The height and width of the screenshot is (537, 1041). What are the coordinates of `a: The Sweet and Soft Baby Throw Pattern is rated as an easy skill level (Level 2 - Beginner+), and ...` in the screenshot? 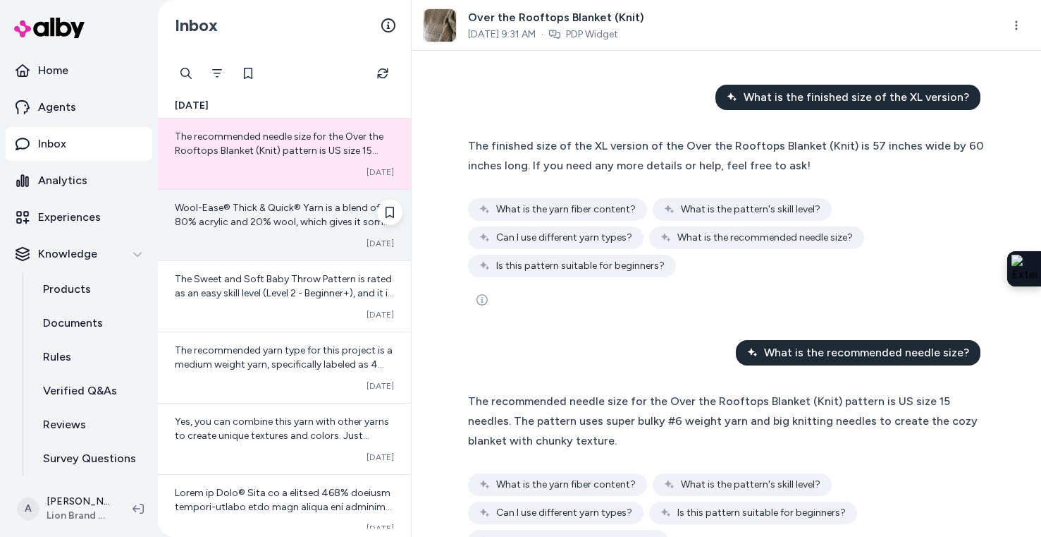 It's located at (284, 295).